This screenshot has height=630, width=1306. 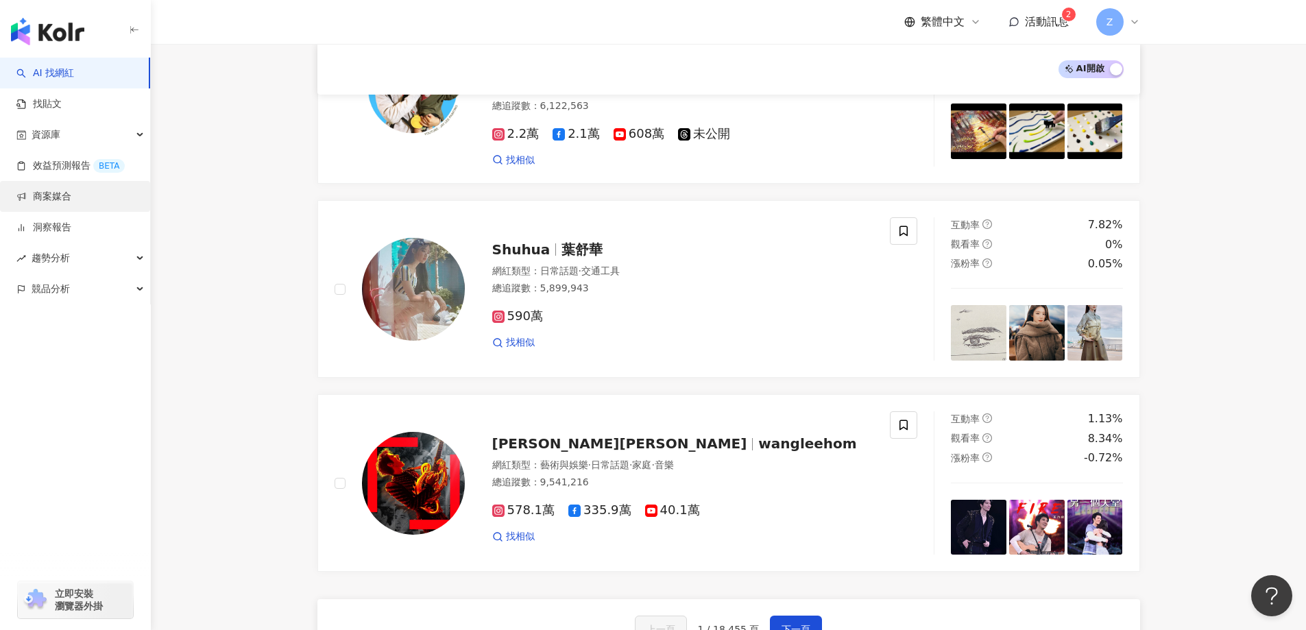 I want to click on a: 效益預測報告BETA, so click(x=71, y=166).